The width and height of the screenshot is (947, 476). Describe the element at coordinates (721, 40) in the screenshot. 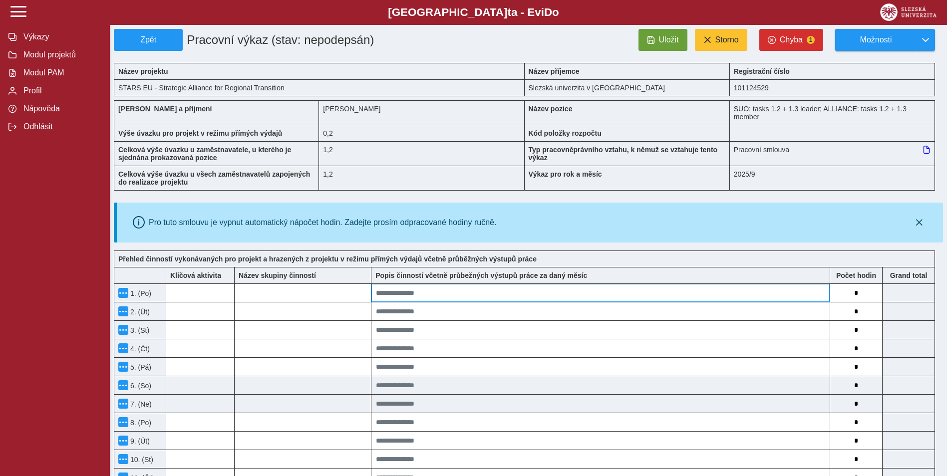

I see `button: Storno` at that location.